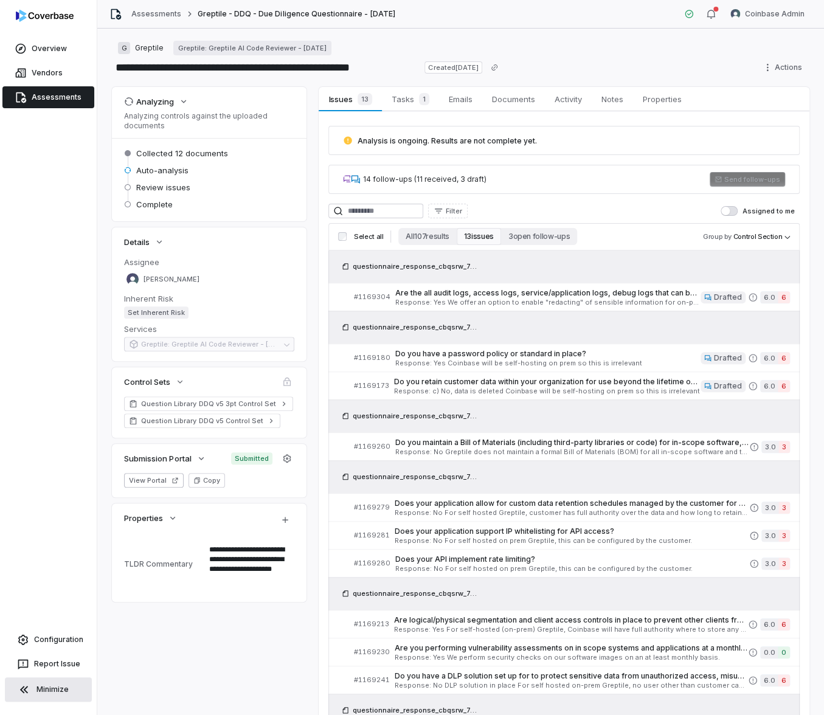  Describe the element at coordinates (372, 563) in the screenshot. I see `span: # 1169280` at that location.